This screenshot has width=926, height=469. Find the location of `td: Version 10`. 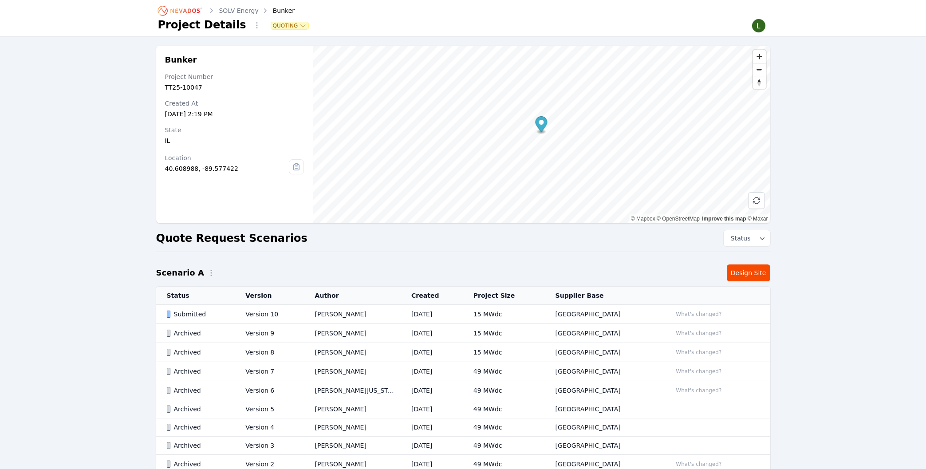

td: Version 10 is located at coordinates (269, 314).